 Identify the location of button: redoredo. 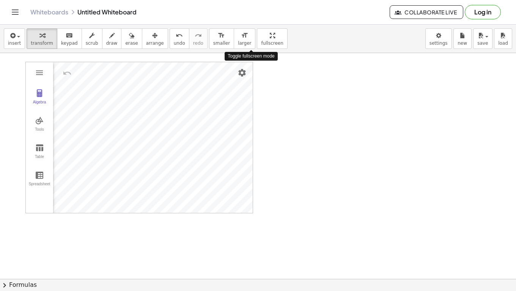
(198, 39).